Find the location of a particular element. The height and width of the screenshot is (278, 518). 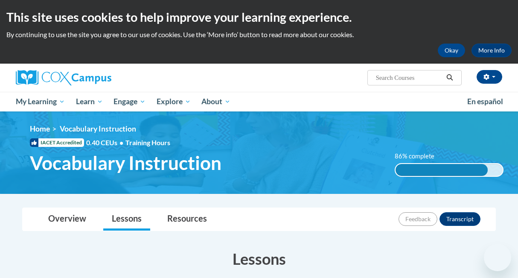

h2: This site uses cookies to help improve your learning experience. is located at coordinates (259, 17).